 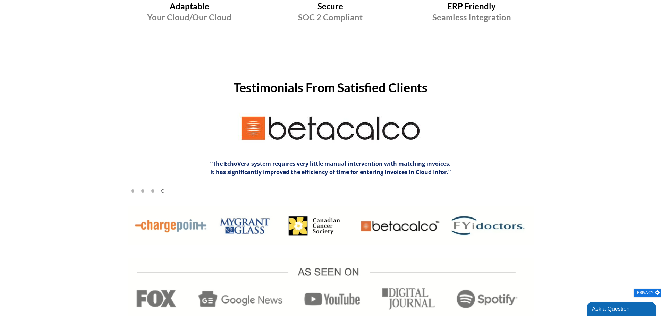 What do you see at coordinates (645, 293) in the screenshot?
I see `span: Privacy` at bounding box center [645, 293].